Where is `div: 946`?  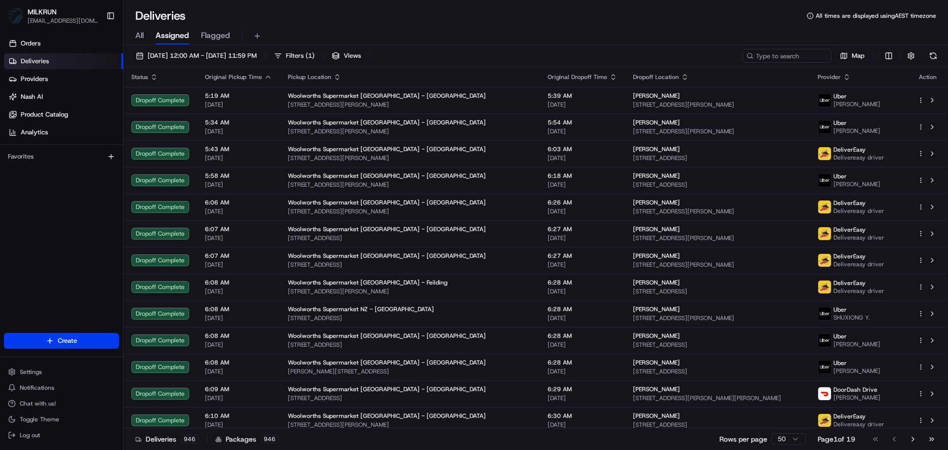
div: 946 is located at coordinates (190, 439).